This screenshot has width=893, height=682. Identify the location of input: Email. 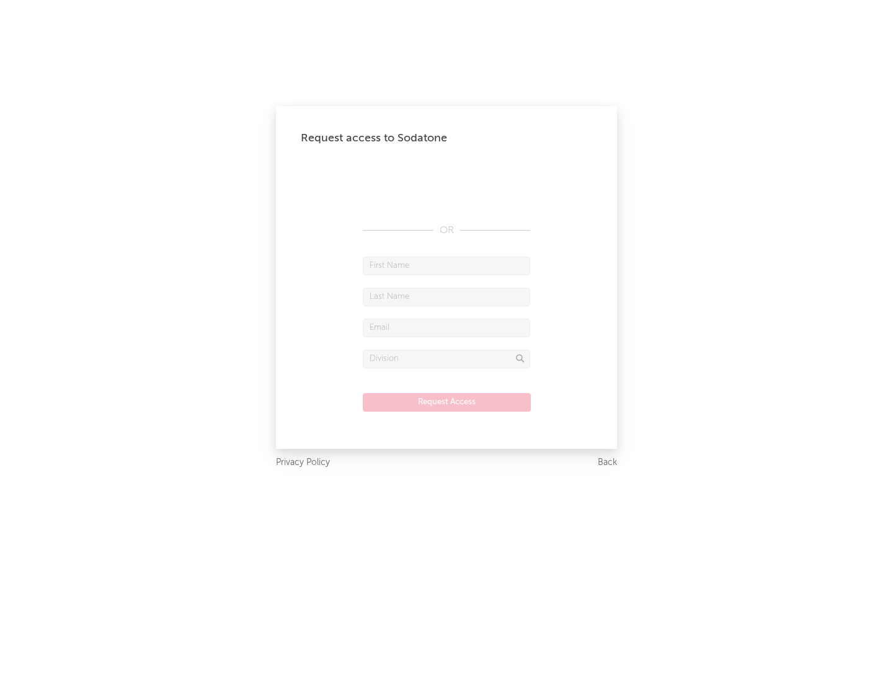
(446, 328).